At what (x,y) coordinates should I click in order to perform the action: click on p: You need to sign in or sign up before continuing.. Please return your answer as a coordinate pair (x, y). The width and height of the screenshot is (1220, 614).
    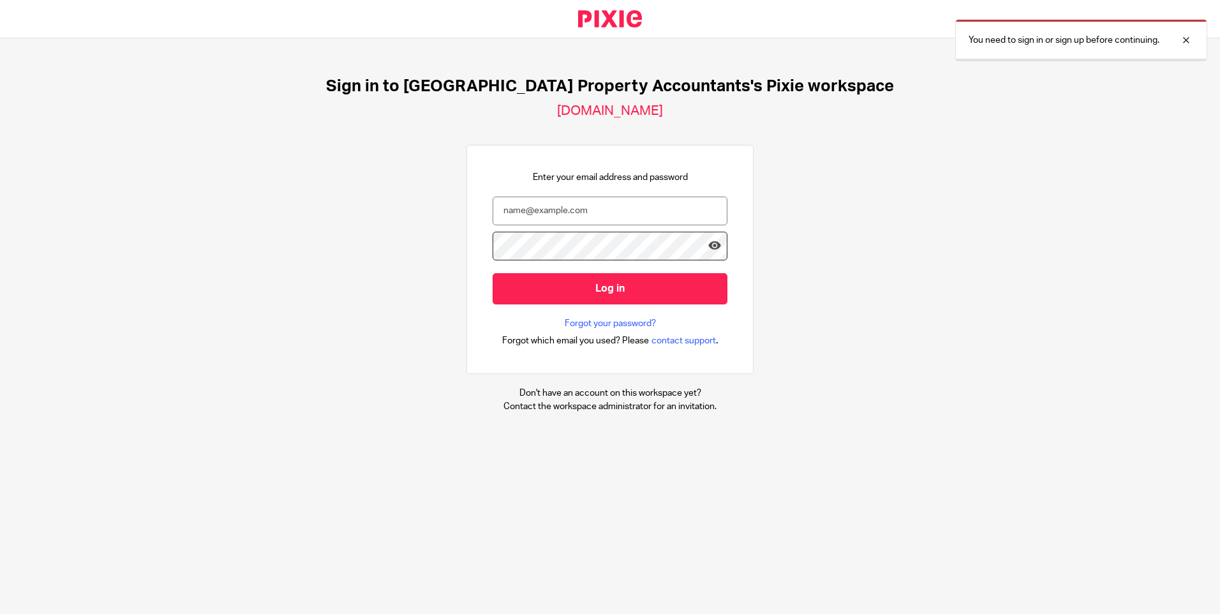
    Looking at the image, I should click on (1064, 40).